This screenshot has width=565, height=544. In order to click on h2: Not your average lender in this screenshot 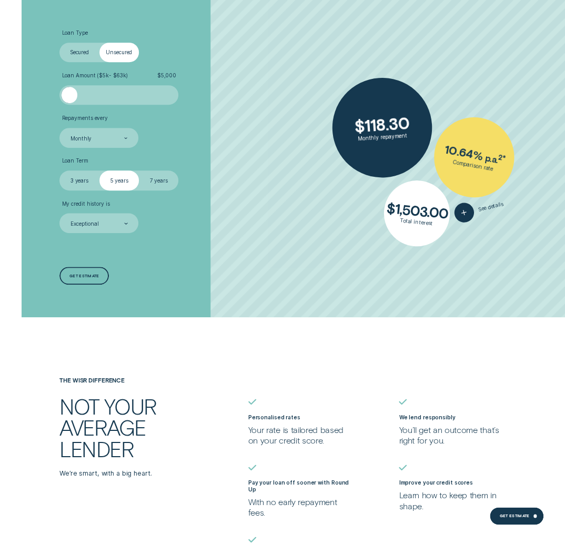, I will do `click(125, 427)`.